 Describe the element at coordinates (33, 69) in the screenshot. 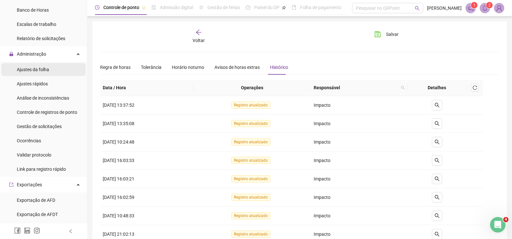

I see `span: Ajustes da folha` at that location.